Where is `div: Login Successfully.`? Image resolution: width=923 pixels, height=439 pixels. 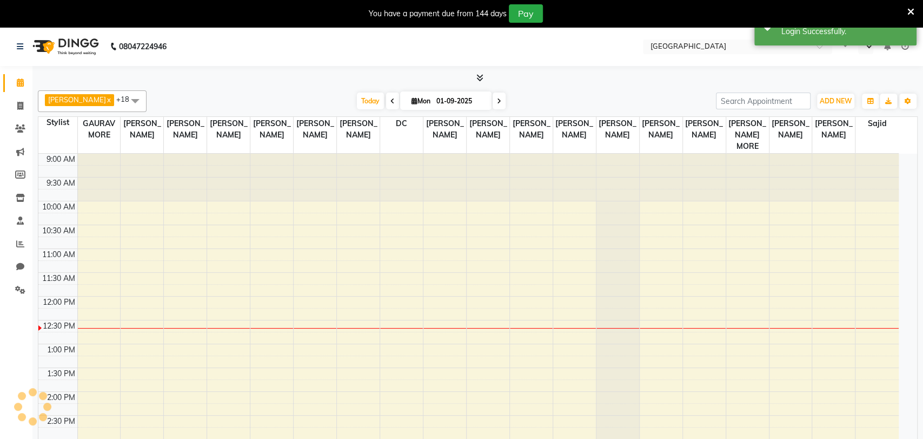
div: Login Successfully. is located at coordinates (845, 31).